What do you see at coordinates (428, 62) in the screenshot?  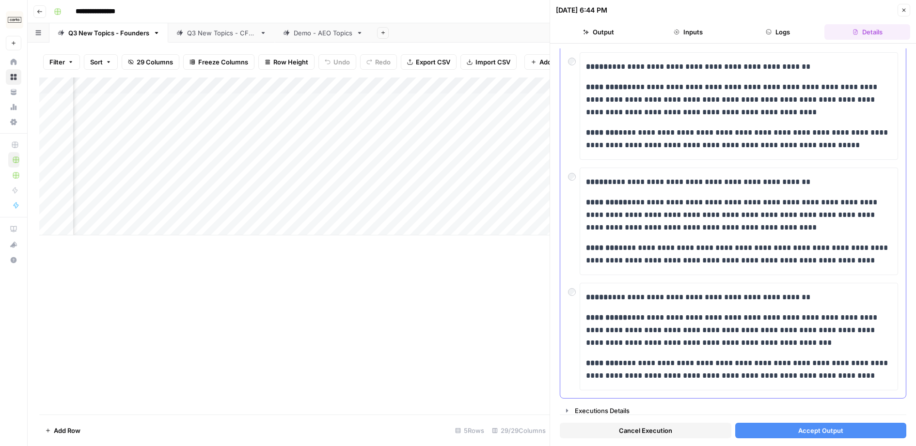 I see `button: Export CSV` at bounding box center [428, 62].